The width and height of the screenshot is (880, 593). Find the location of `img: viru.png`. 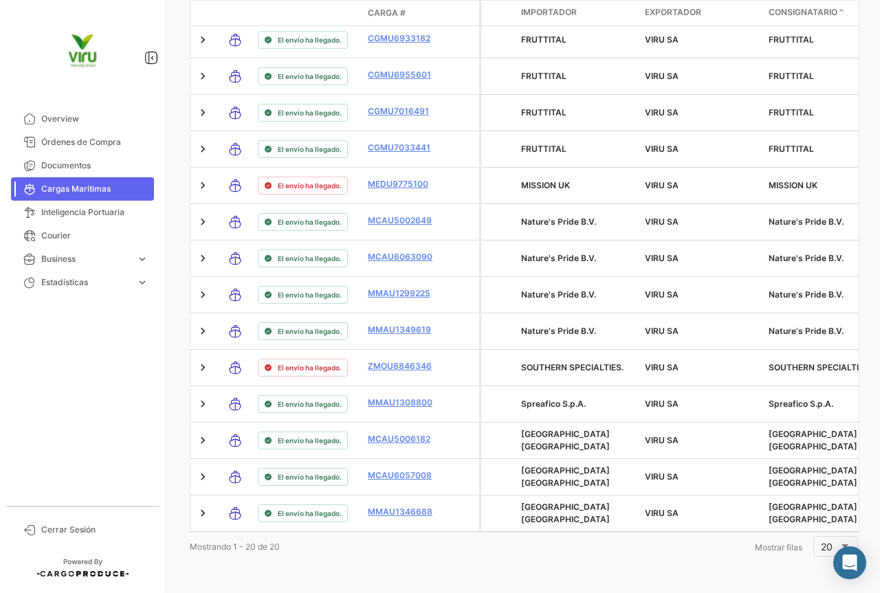

img: viru.png is located at coordinates (83, 51).